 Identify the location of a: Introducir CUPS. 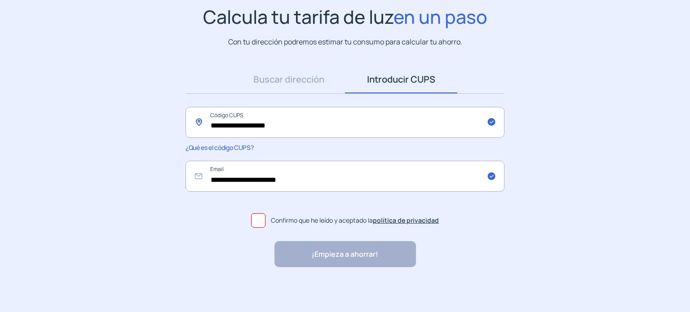
(401, 80).